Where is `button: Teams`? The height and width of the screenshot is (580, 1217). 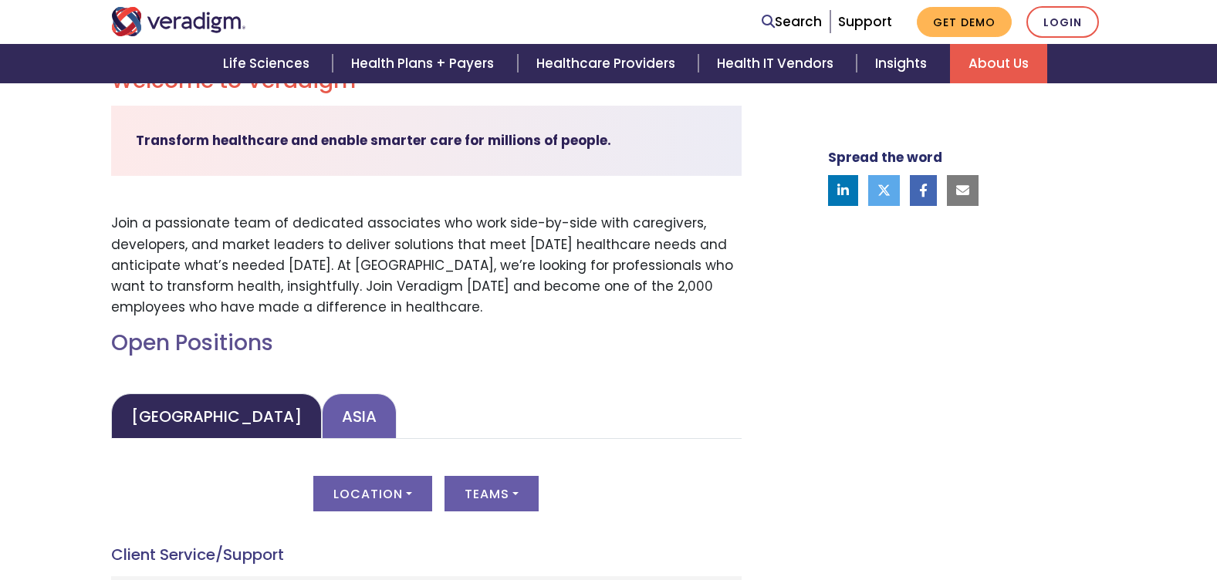 button: Teams is located at coordinates (491, 494).